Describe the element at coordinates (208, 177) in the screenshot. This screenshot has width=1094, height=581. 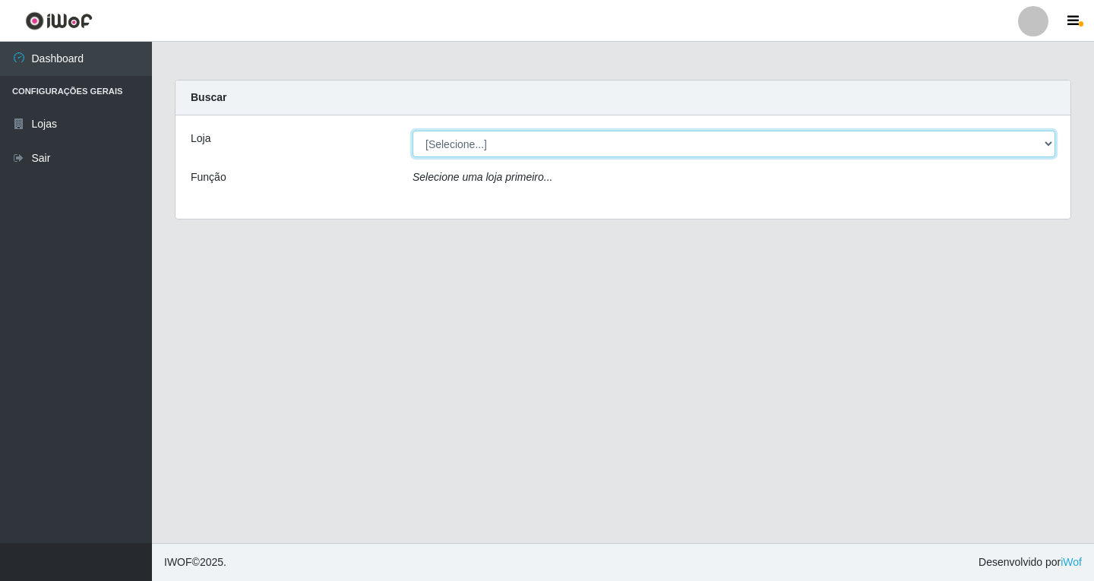
I see `label: Função` at that location.